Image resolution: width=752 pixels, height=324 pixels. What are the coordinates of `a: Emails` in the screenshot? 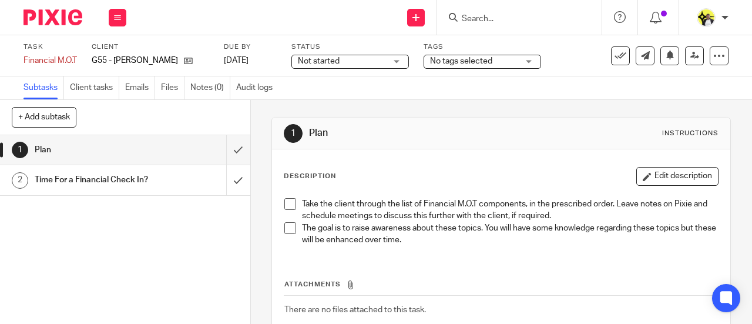 It's located at (140, 87).